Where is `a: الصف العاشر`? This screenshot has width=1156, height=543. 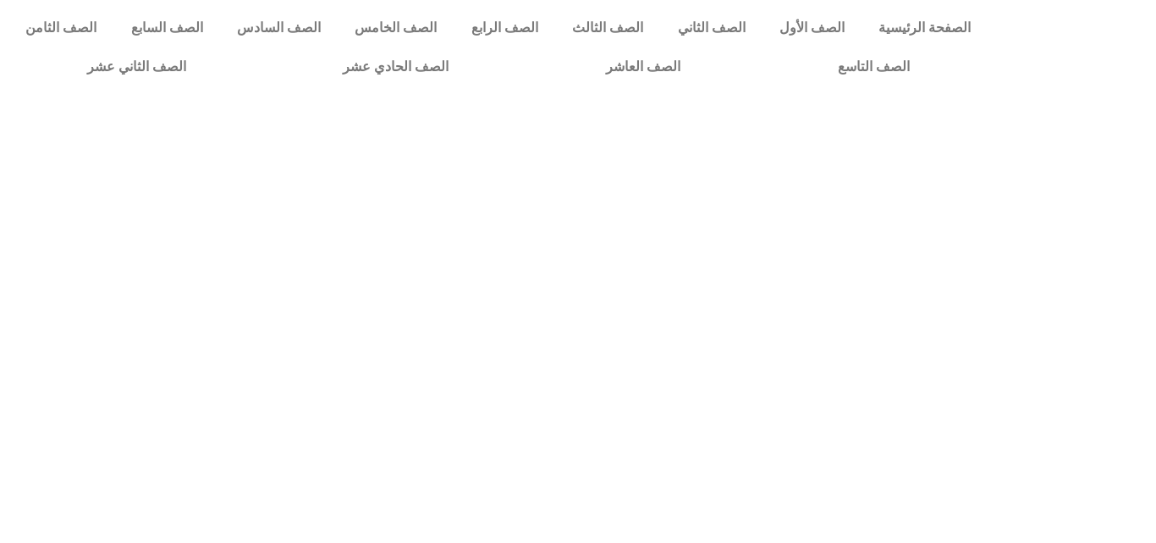 a: الصف العاشر is located at coordinates (643, 67).